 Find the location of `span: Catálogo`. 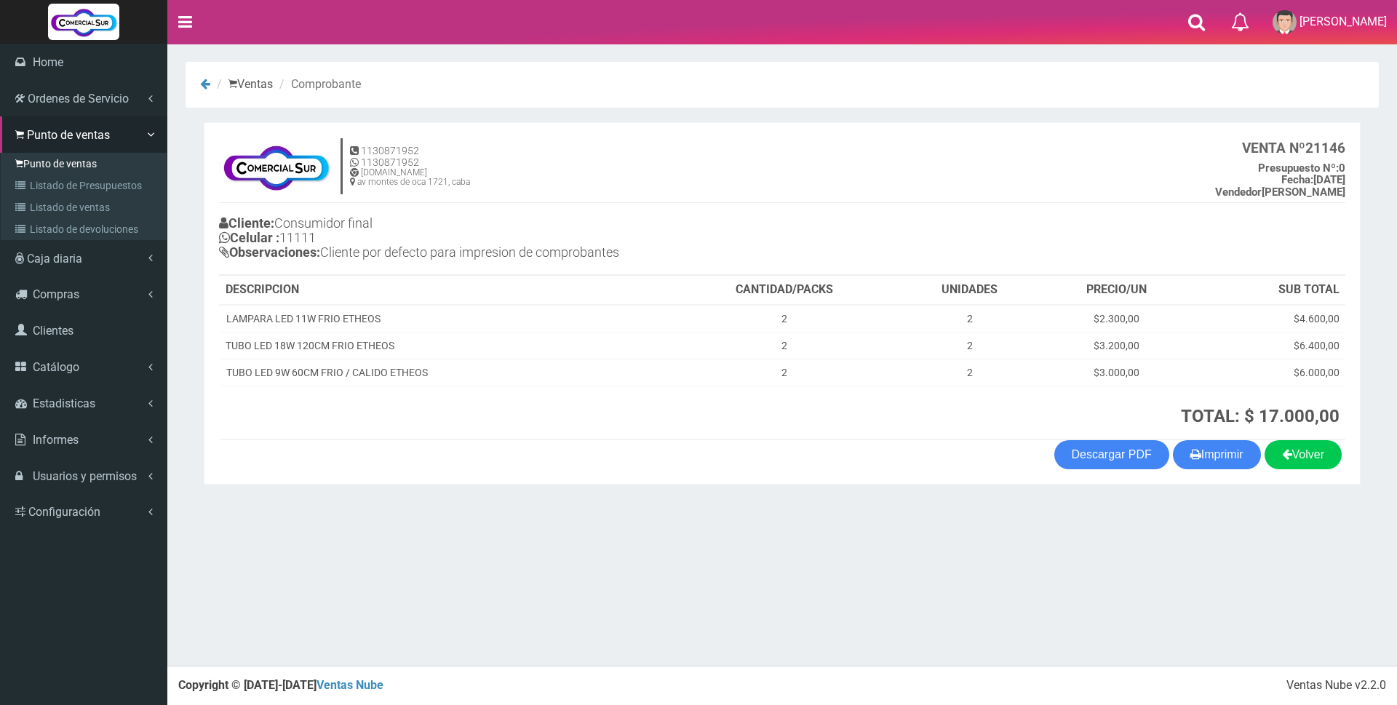

span: Catálogo is located at coordinates (56, 367).